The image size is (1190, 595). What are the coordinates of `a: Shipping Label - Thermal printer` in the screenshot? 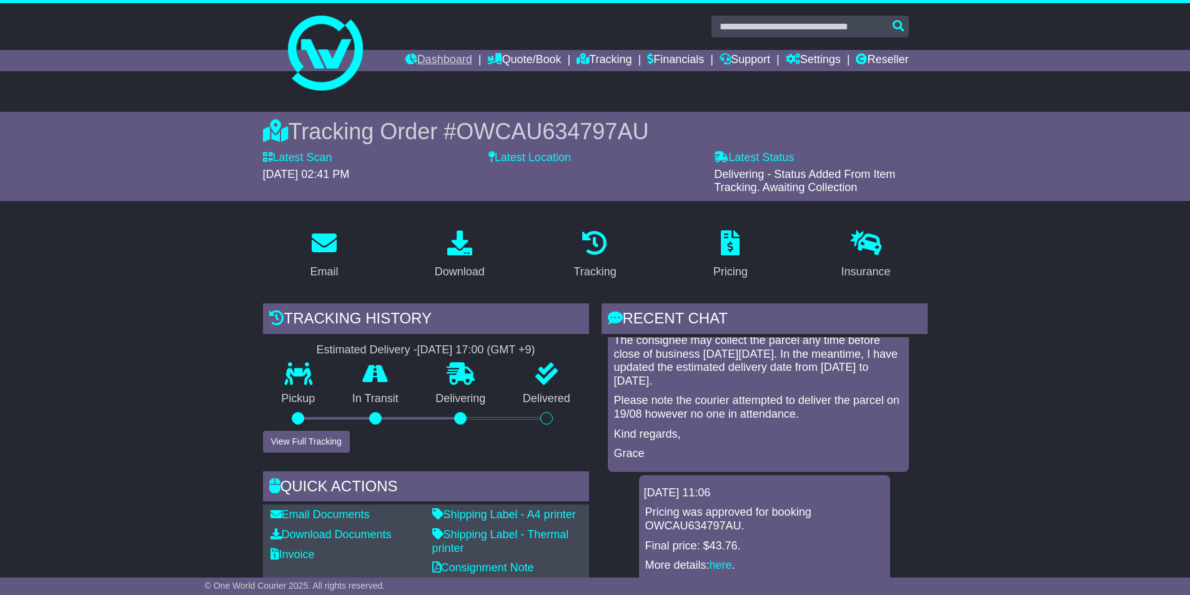 It's located at (500, 542).